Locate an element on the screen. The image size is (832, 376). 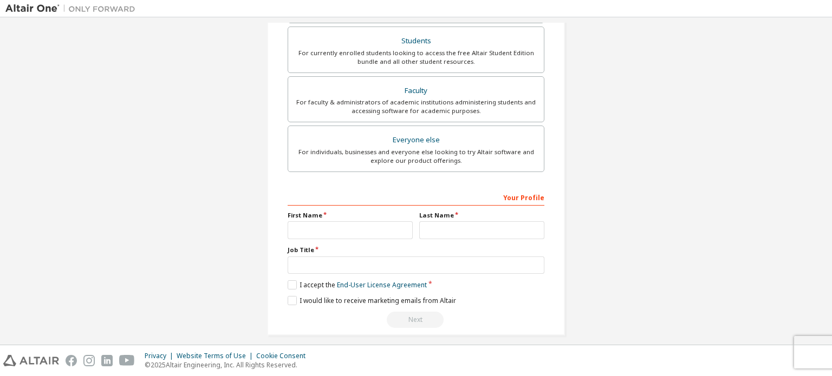
img: facebook.svg is located at coordinates (71, 361).